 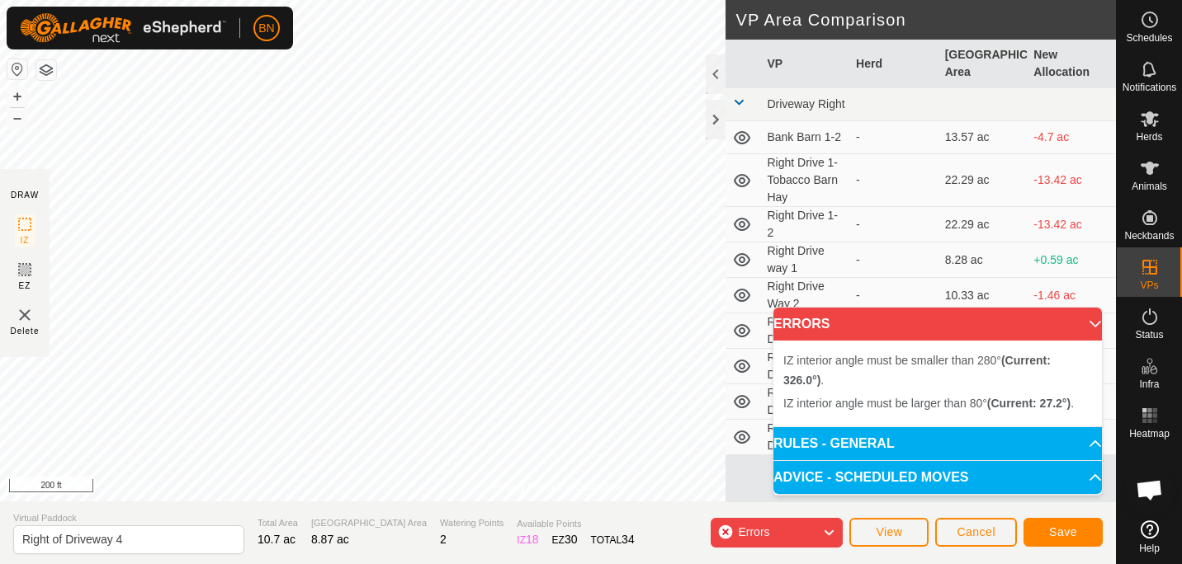 I want to click on span: 2, so click(x=443, y=540).